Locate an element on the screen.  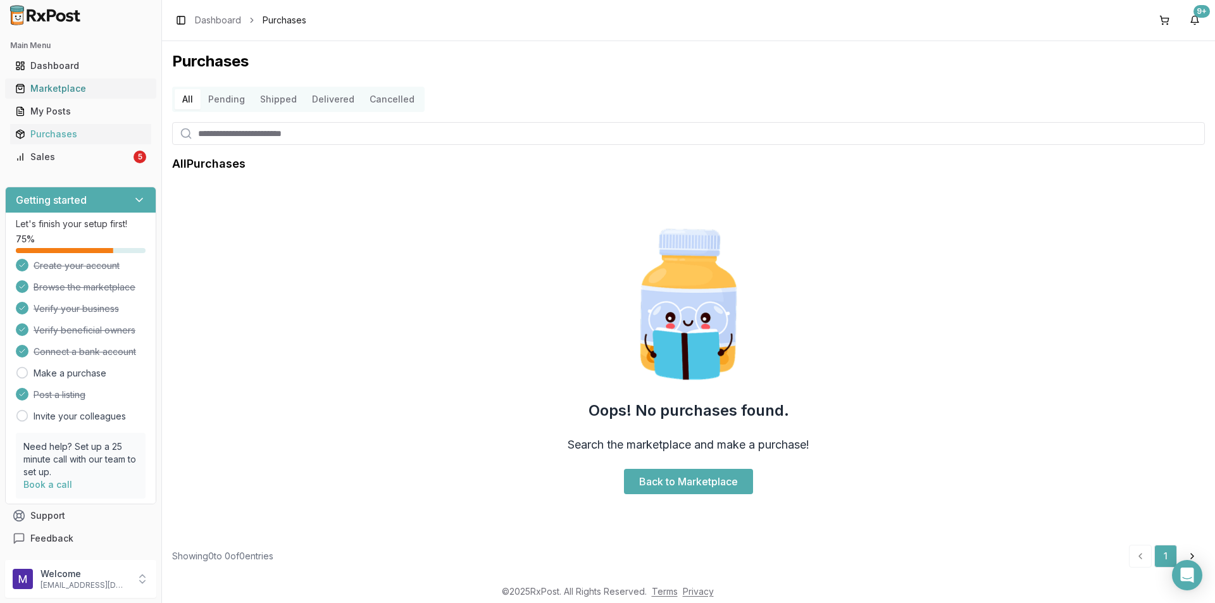
a: Sales5 is located at coordinates (80, 157).